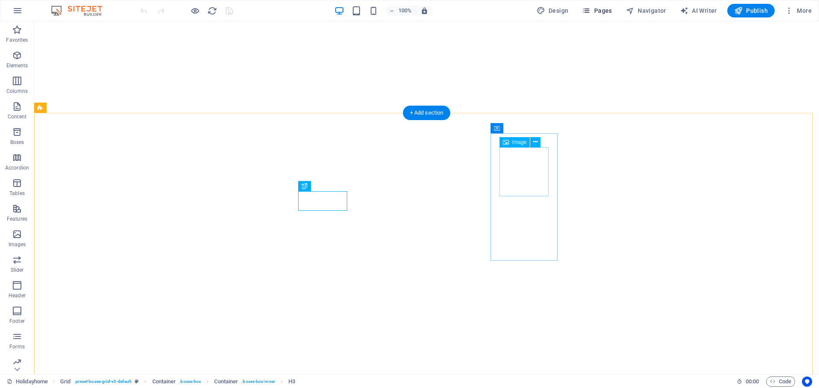 This screenshot has width=819, height=388. What do you see at coordinates (552, 11) in the screenshot?
I see `div: Design (Ctrl+Alt+Y)` at bounding box center [552, 11].